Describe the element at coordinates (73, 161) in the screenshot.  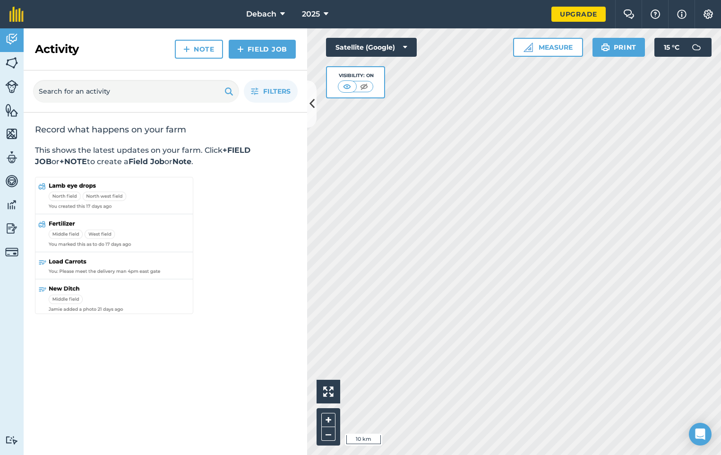
I see `strong: +NOTE` at that location.